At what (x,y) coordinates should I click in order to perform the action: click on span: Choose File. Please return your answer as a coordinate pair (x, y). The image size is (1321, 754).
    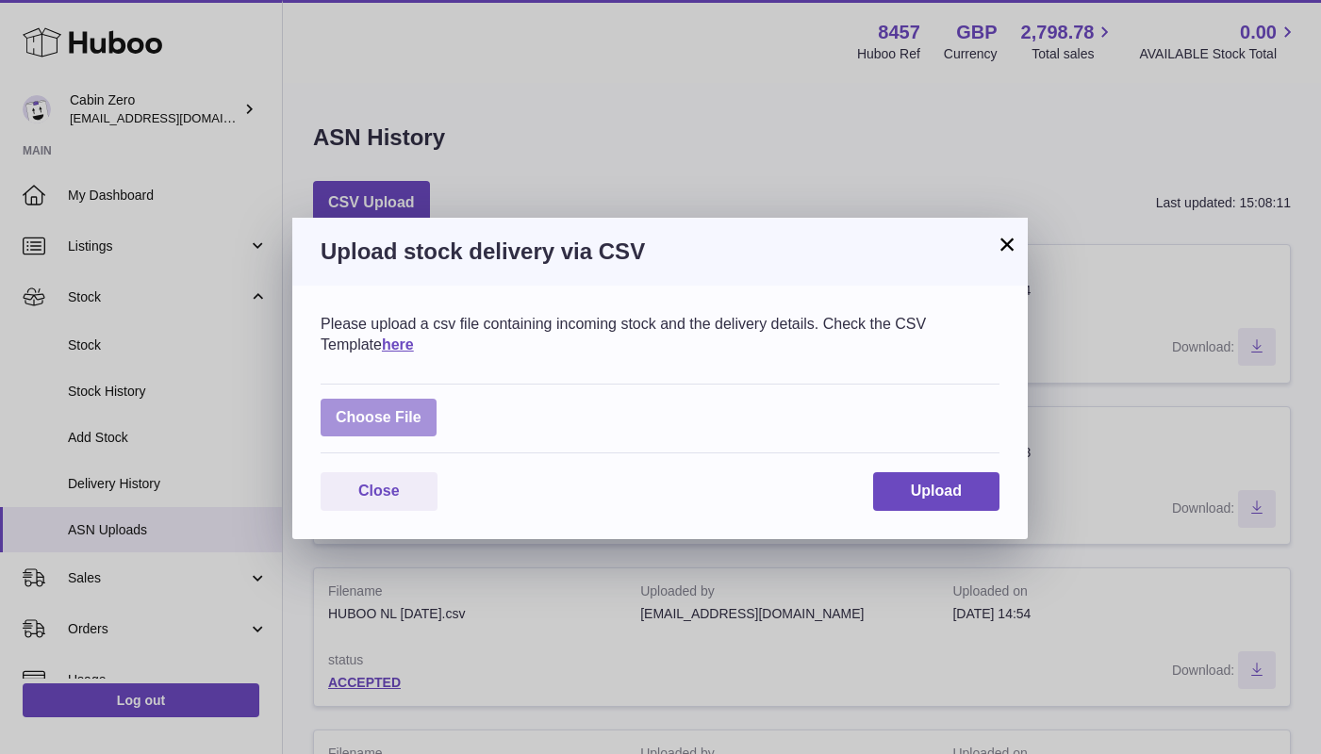
    Looking at the image, I should click on (378, 418).